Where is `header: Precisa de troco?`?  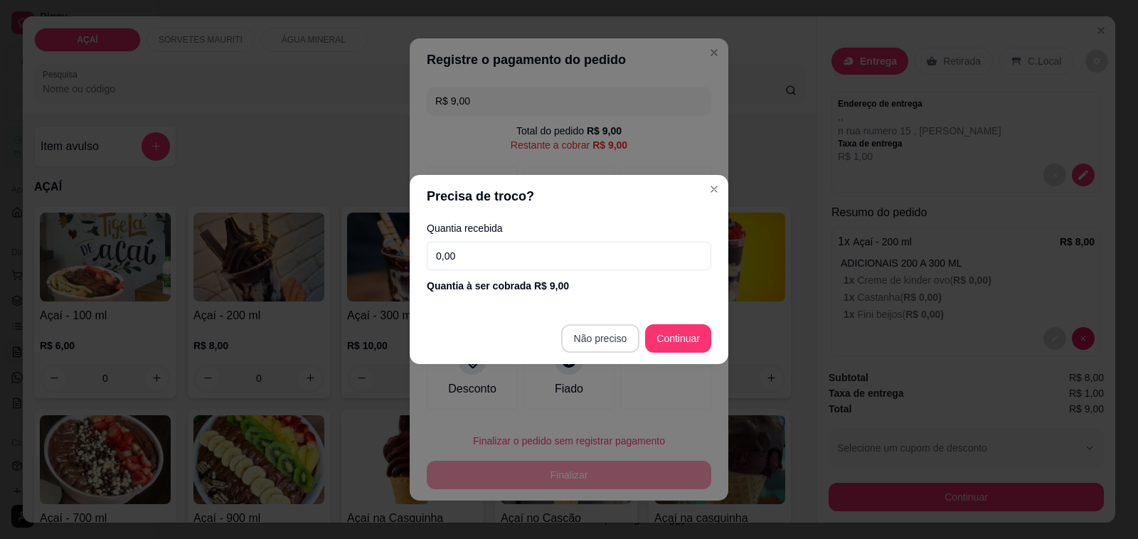 header: Precisa de troco? is located at coordinates (569, 196).